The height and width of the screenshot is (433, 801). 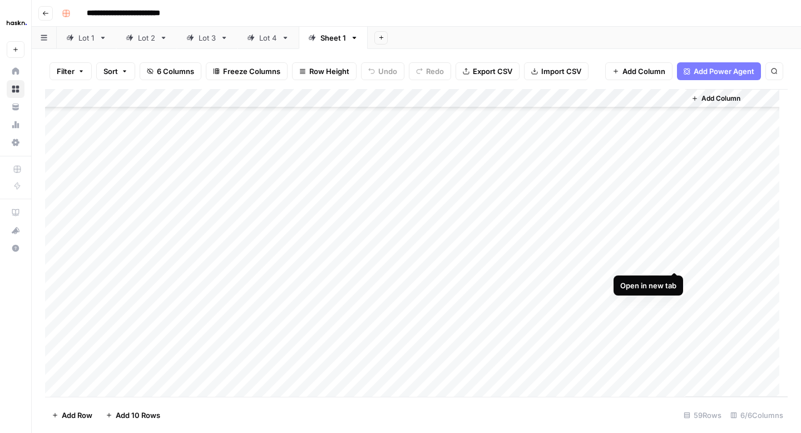 I want to click on a: Lot 1, so click(x=86, y=38).